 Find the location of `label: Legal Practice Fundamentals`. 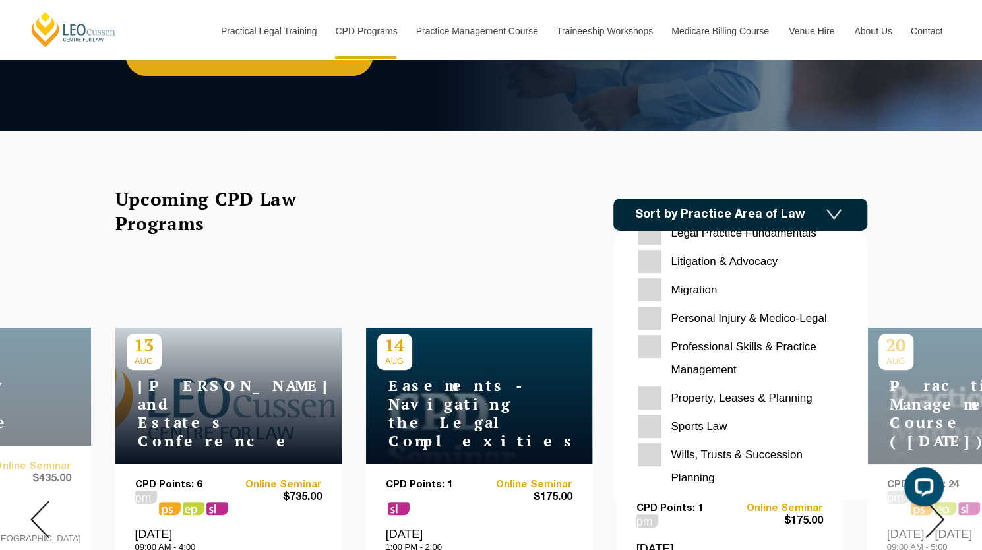

label: Legal Practice Fundamentals is located at coordinates (740, 233).